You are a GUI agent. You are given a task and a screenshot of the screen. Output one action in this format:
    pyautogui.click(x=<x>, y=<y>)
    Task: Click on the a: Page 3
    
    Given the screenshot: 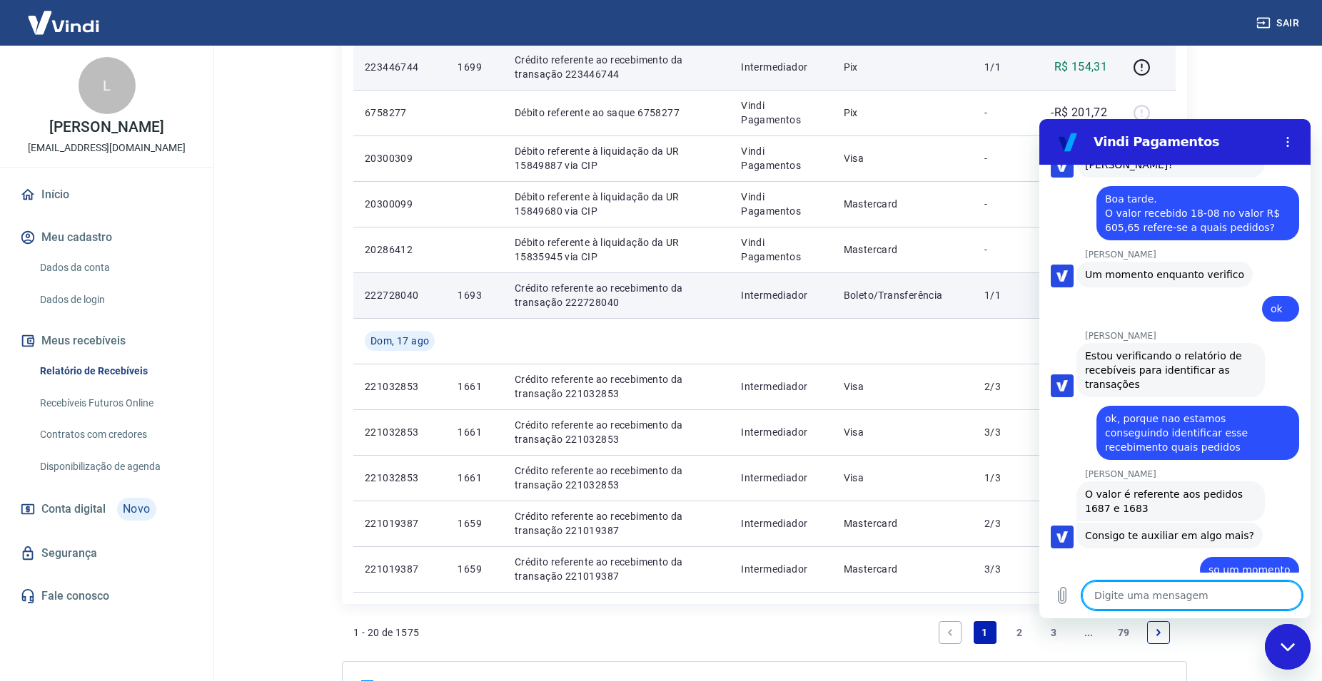 What is the action you would take?
    pyautogui.click(x=1054, y=633)
    